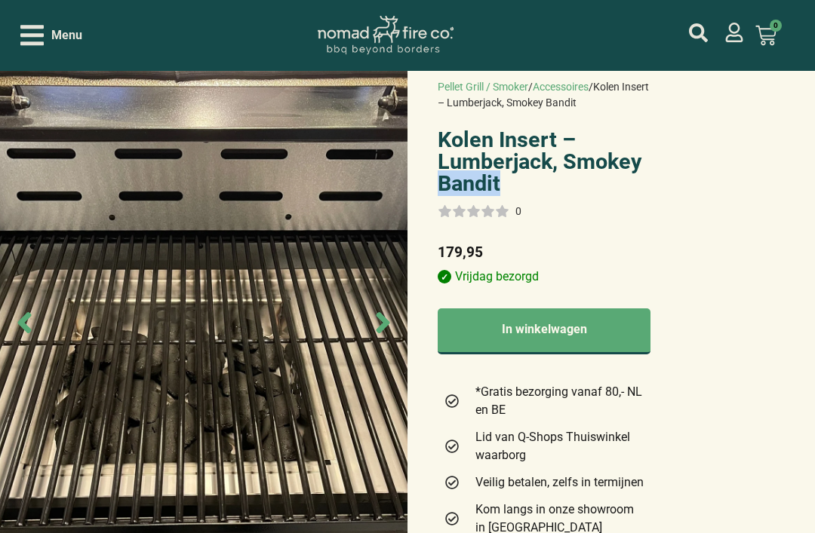 The height and width of the screenshot is (533, 815). I want to click on span: Kolen Insert – Lumberjack, Smokey Bandit, so click(543, 94).